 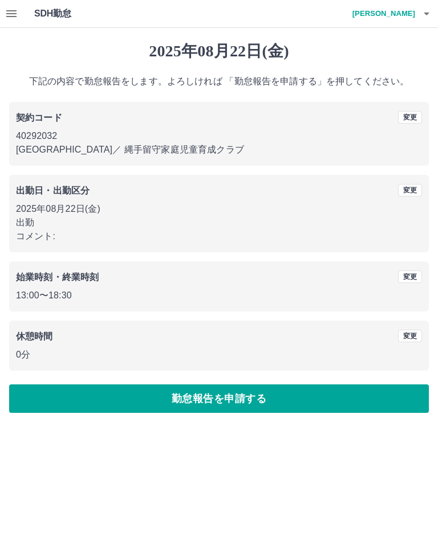 I want to click on button: 勤怠報告を申請する, so click(x=219, y=399).